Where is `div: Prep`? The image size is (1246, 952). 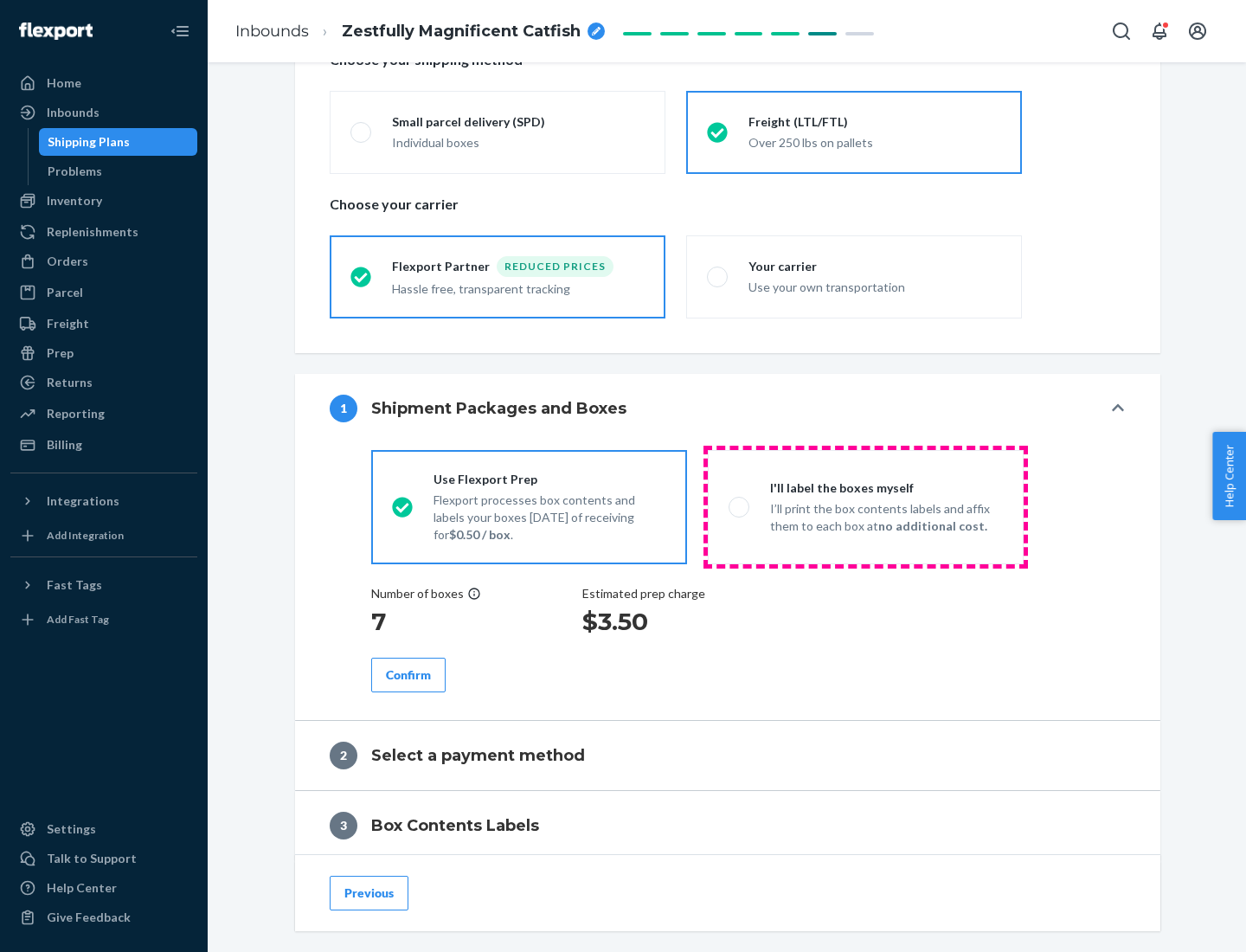 div: Prep is located at coordinates (60, 353).